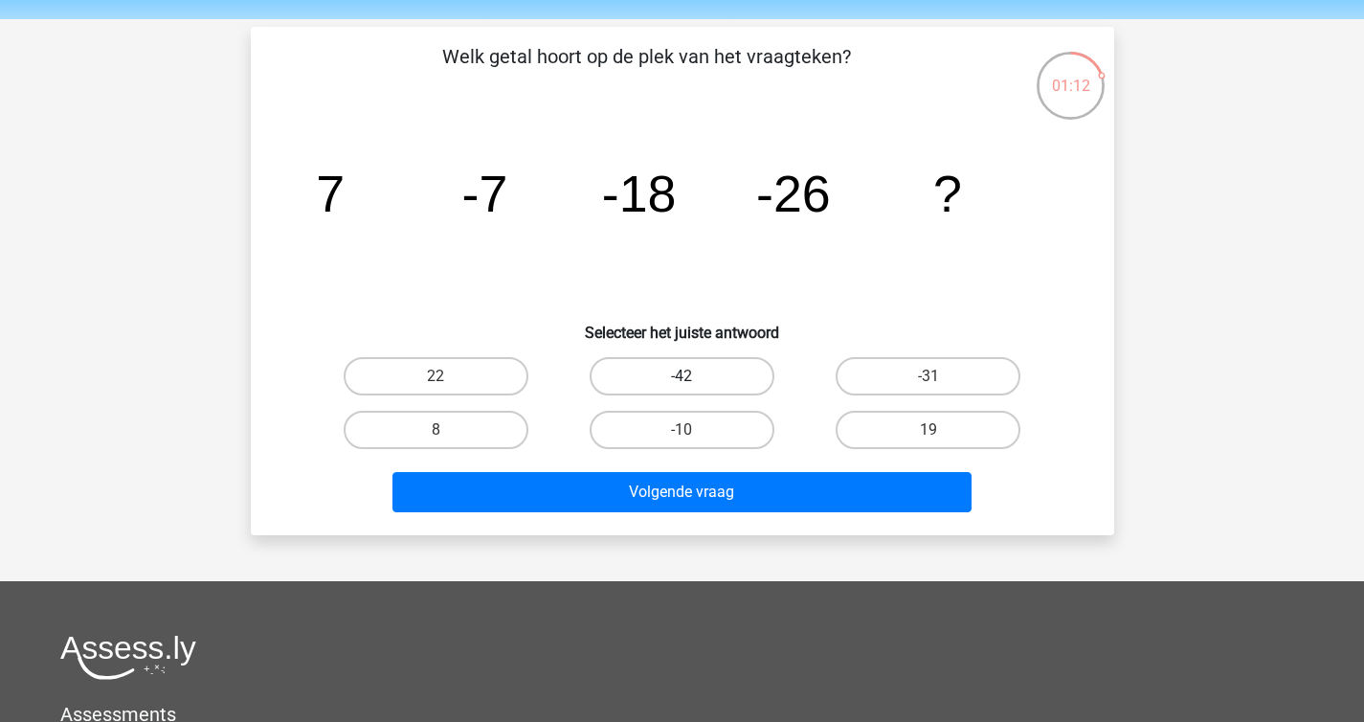 This screenshot has height=722, width=1364. Describe the element at coordinates (1070, 74) in the screenshot. I see `div: 01:12` at that location.